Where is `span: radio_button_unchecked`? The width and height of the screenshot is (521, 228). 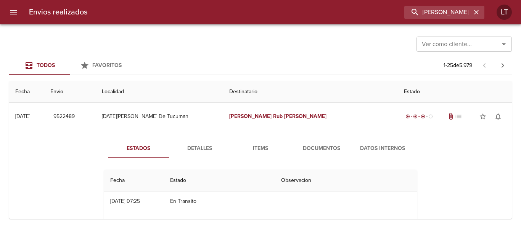 span: radio_button_unchecked is located at coordinates (431, 117).